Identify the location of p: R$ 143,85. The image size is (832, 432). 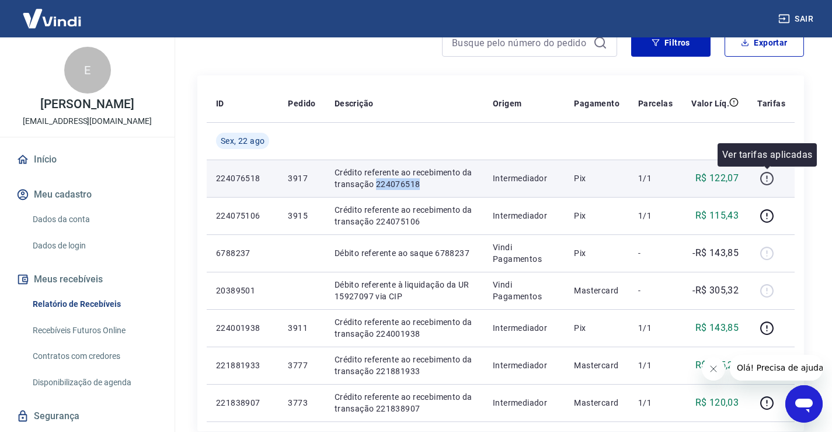
(717, 328).